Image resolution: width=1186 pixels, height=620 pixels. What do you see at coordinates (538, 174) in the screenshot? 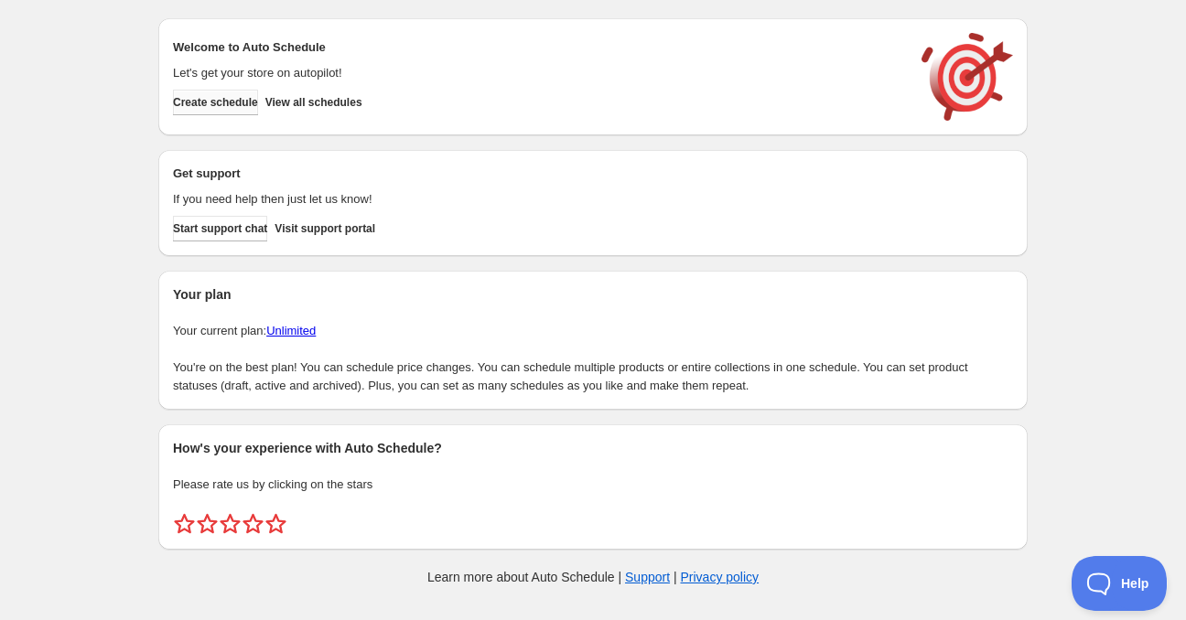
I see `h2: Get support` at bounding box center [538, 174].